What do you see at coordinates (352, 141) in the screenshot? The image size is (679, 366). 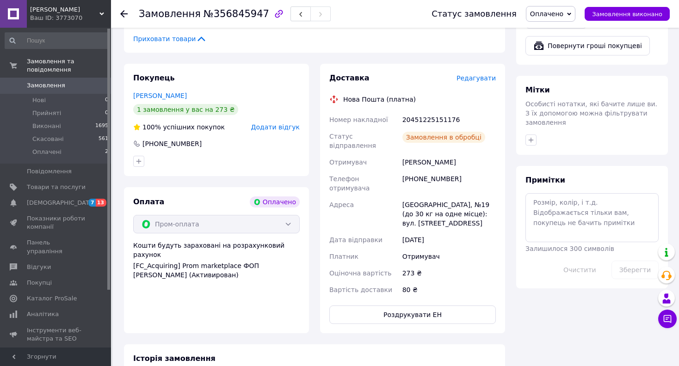 I see `span: Статус відправлення` at bounding box center [352, 141].